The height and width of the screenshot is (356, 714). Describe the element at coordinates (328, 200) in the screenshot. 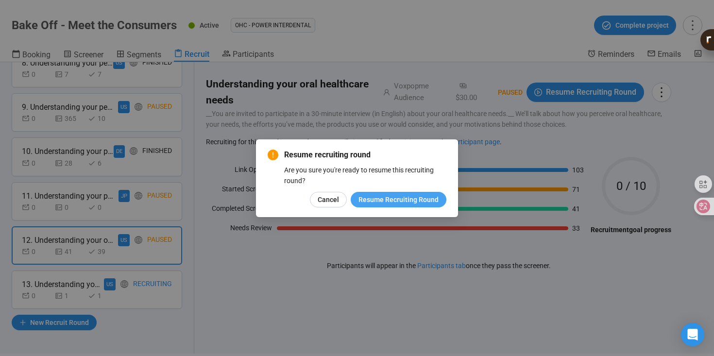

I see `button: Cancel` at that location.